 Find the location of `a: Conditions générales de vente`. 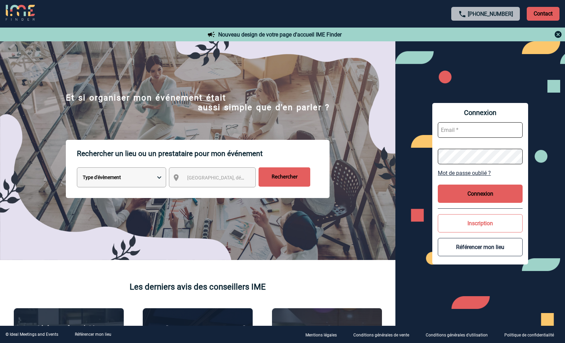

a: Conditions générales de vente is located at coordinates (384, 335).